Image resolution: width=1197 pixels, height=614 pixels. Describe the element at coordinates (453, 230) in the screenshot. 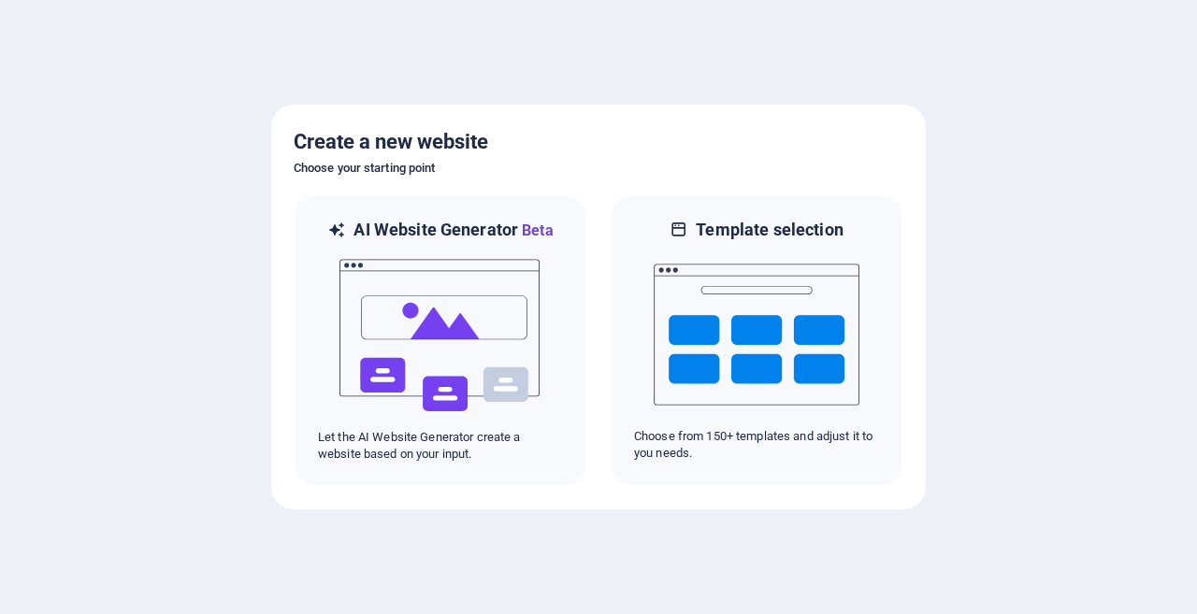

I see `h6: AI Website Generator` at that location.